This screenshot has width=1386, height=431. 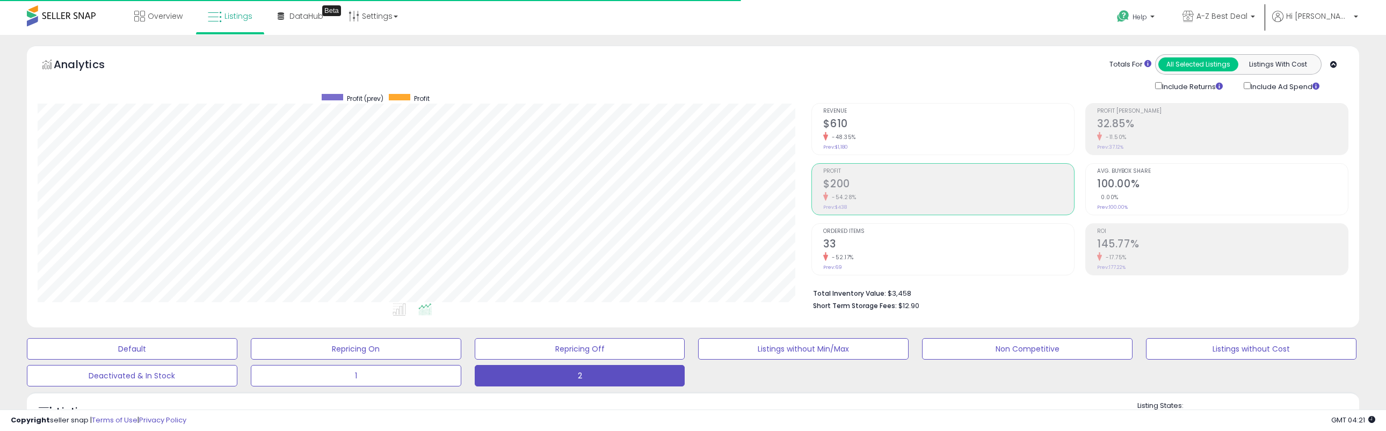 What do you see at coordinates (1221, 16) in the screenshot?
I see `span: A-Z Best Deal` at bounding box center [1221, 16].